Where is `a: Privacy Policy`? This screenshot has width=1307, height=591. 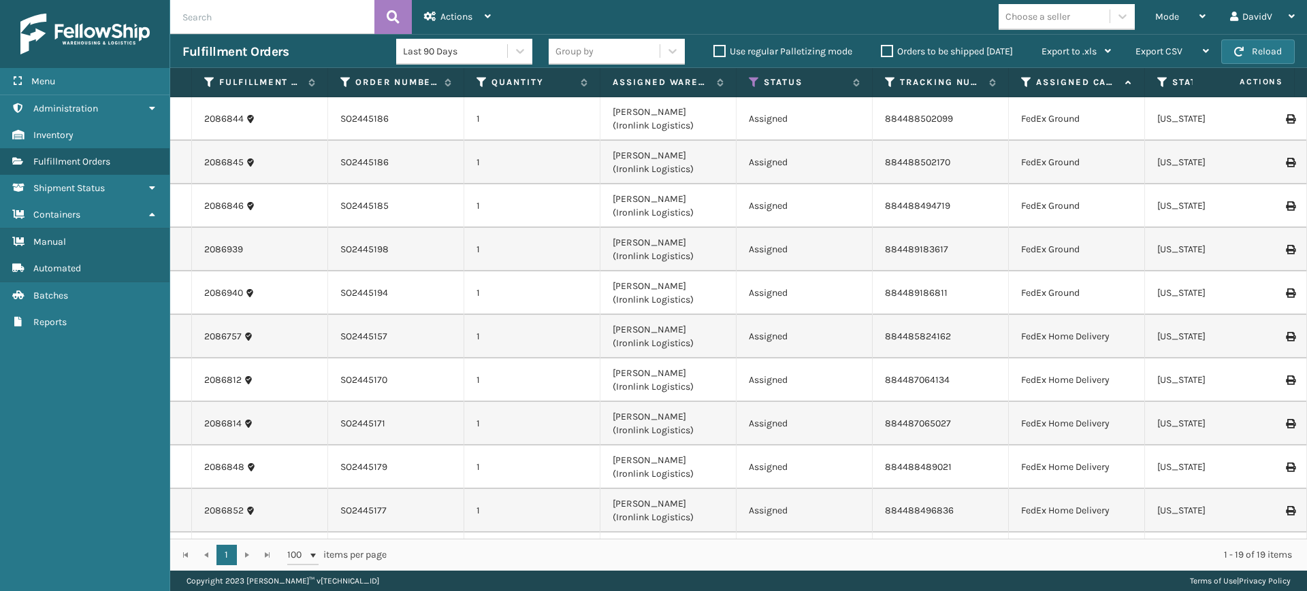
a: Privacy Policy is located at coordinates (1265, 581).